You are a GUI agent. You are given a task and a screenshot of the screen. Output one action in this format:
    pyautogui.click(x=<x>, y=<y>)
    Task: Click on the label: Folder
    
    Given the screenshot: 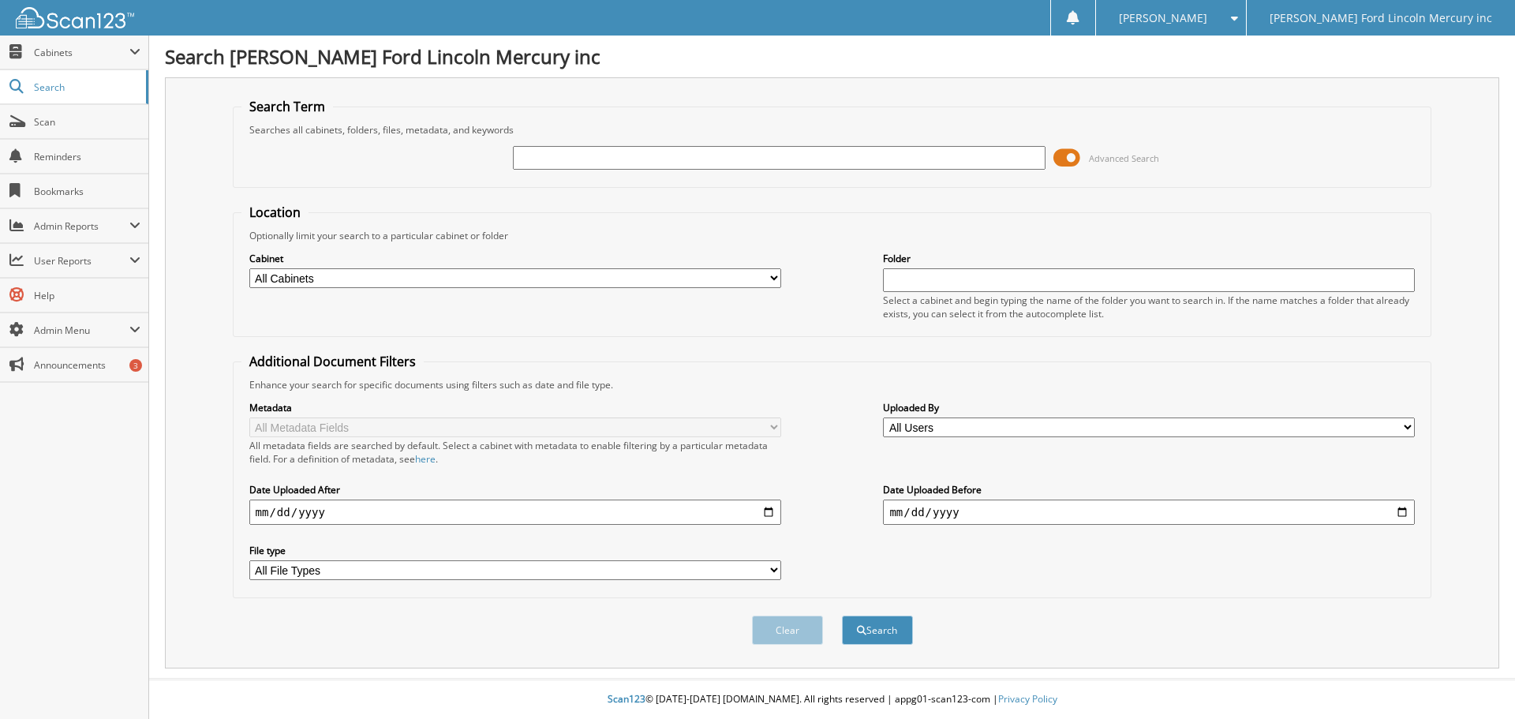 What is the action you would take?
    pyautogui.click(x=1149, y=258)
    